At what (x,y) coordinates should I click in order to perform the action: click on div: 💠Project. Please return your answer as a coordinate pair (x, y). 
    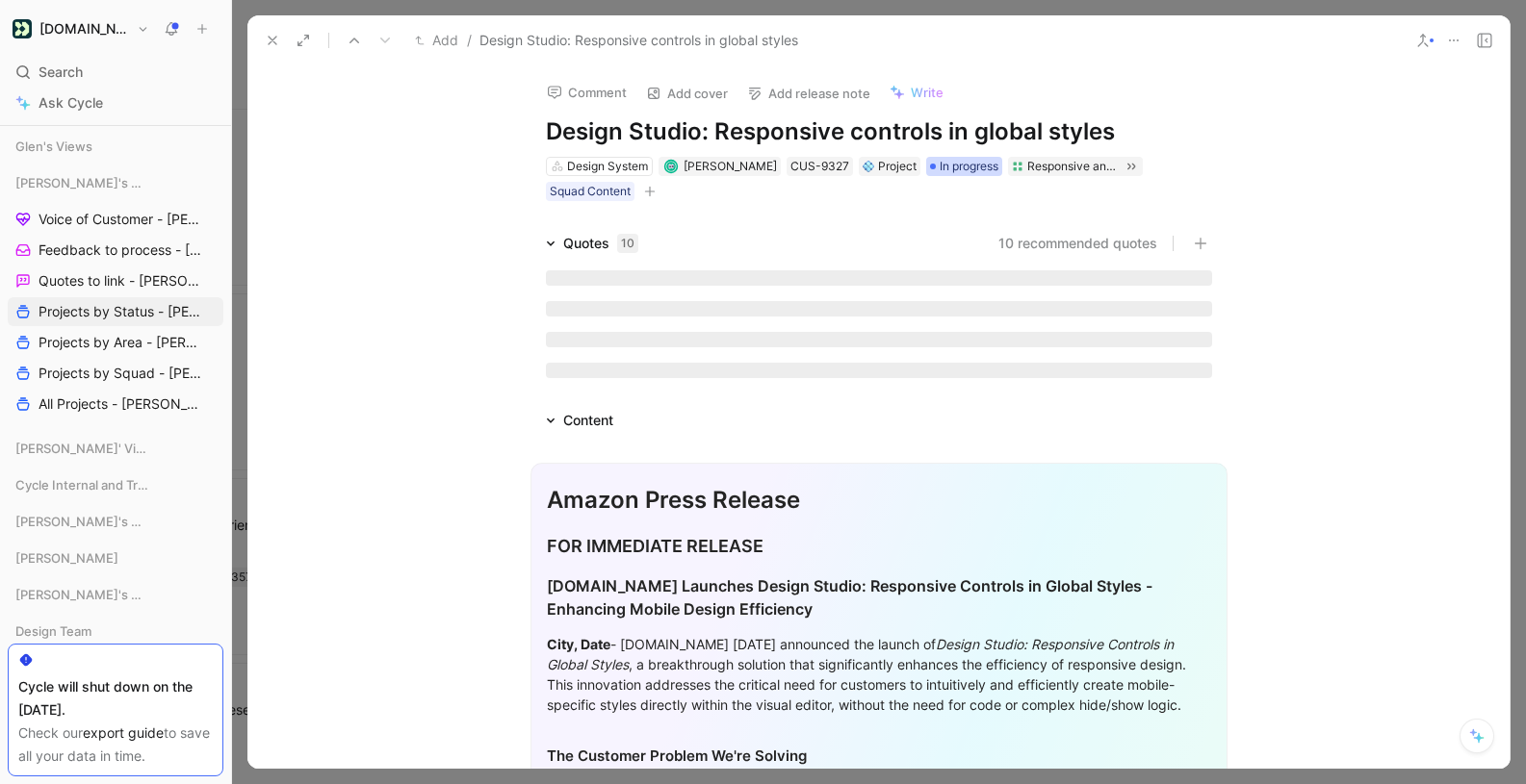
    Looking at the image, I should click on (890, 167).